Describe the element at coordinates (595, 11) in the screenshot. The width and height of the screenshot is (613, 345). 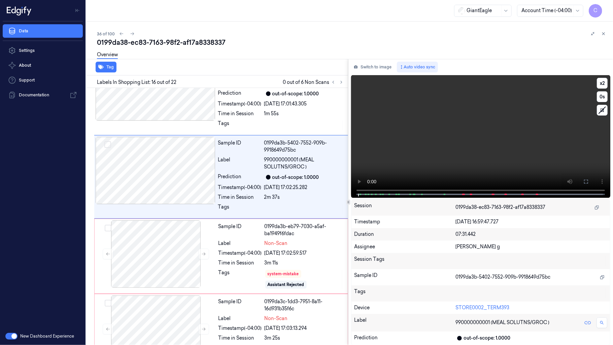
I see `button: C` at that location.